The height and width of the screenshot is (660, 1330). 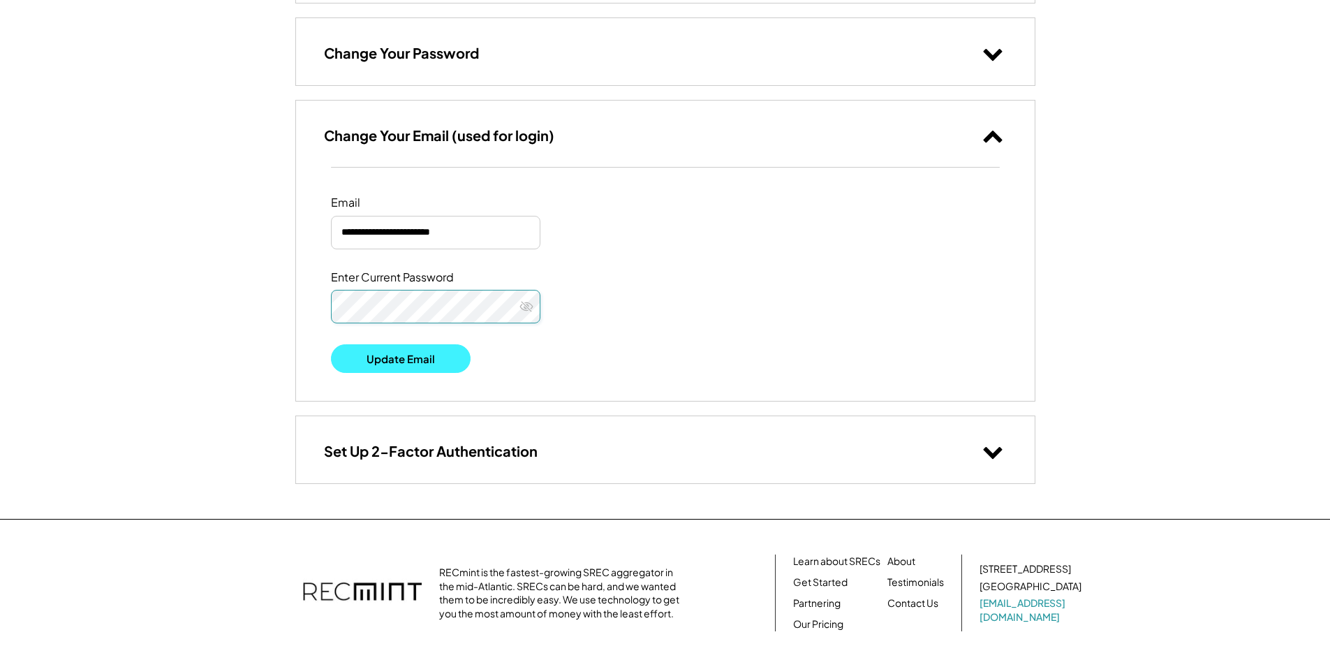 What do you see at coordinates (563, 593) in the screenshot?
I see `div: RECmint is the fastest-growing SREC aggregator in the mid-Atlantic. SRECs can be hard, and we wan...` at bounding box center [563, 593].